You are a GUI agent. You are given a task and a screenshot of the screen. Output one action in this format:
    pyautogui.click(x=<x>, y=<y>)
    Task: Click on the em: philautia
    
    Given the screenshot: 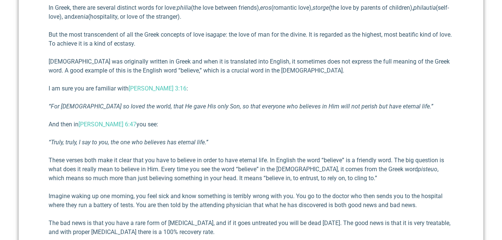 What is the action you would take?
    pyautogui.click(x=425, y=7)
    